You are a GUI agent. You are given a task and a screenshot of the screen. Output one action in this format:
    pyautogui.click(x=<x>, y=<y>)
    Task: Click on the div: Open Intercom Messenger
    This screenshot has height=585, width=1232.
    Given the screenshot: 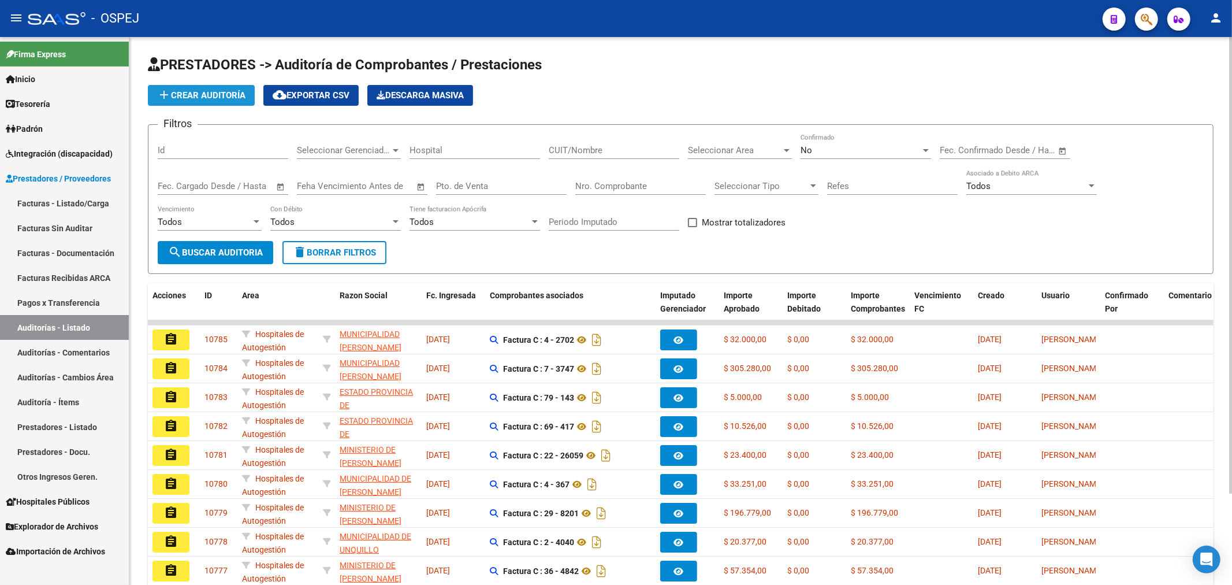 What is the action you would take?
    pyautogui.click(x=1207, y=559)
    